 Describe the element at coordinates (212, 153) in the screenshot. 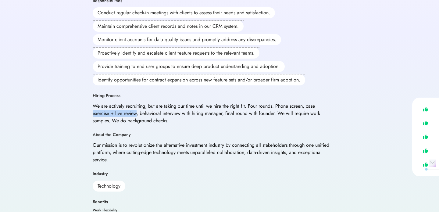

I see `div: Our mission is to revolutionize the alternative investment industry by connecting all stakeholder...` at that location.